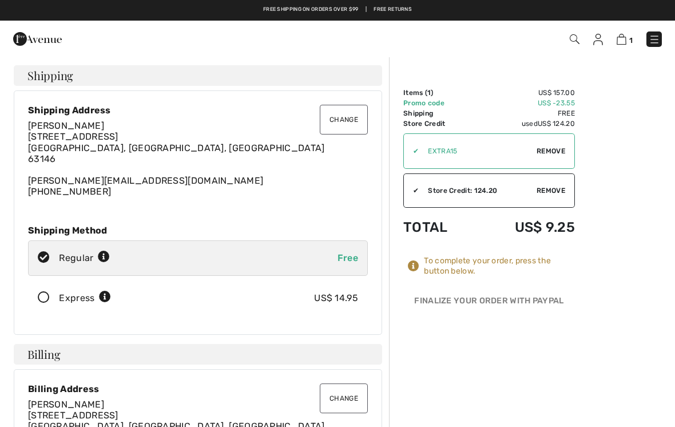  What do you see at coordinates (575, 39) in the screenshot?
I see `img: Search` at bounding box center [575, 39].